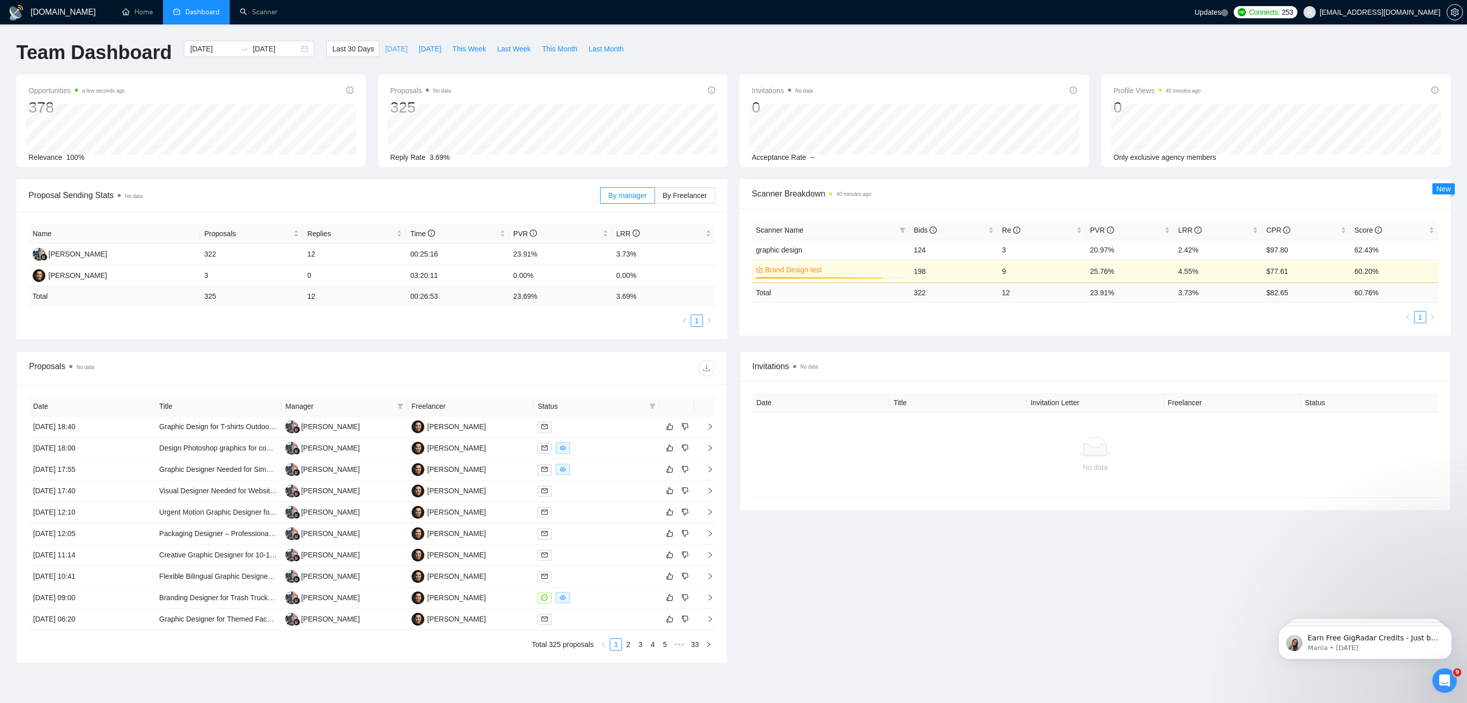 The height and width of the screenshot is (703, 1467). Describe the element at coordinates (1306, 250) in the screenshot. I see `td: $97.80` at that location.